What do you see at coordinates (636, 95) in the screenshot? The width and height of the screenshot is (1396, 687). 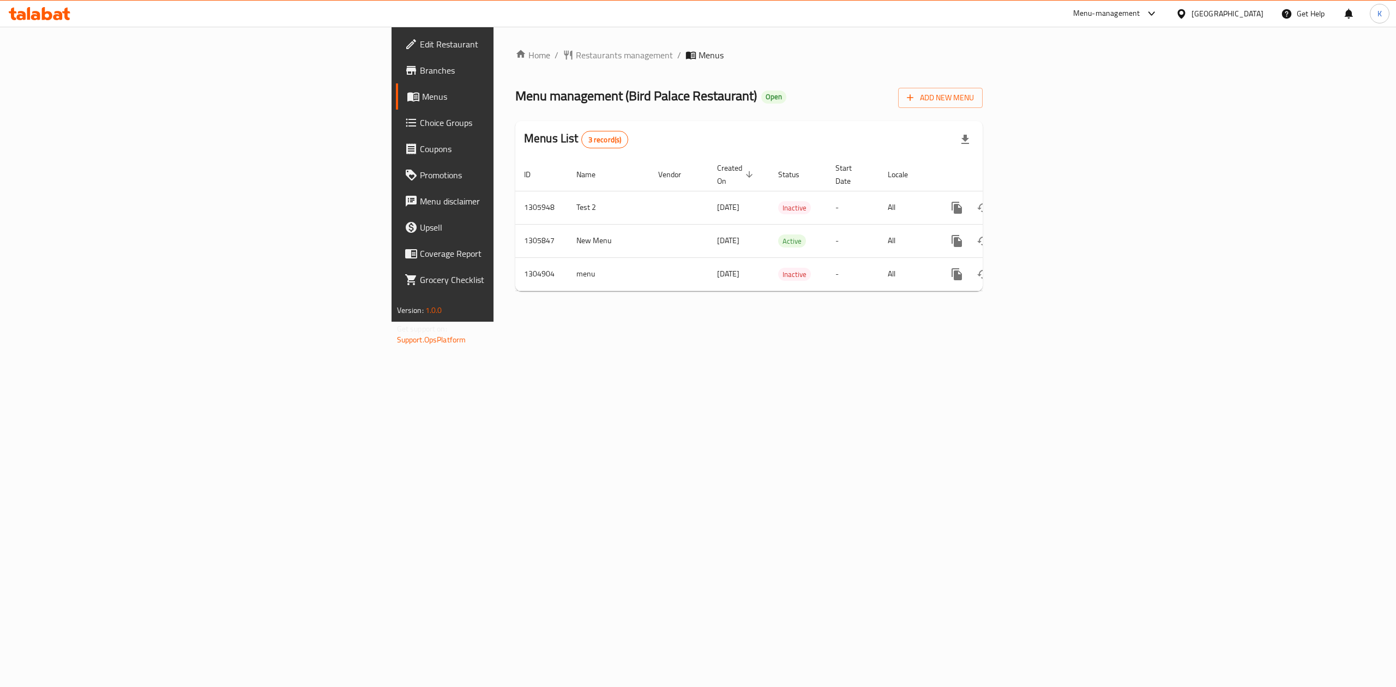 I see `span: Menu management ( Bird Palace Restaurant )` at bounding box center [636, 95].